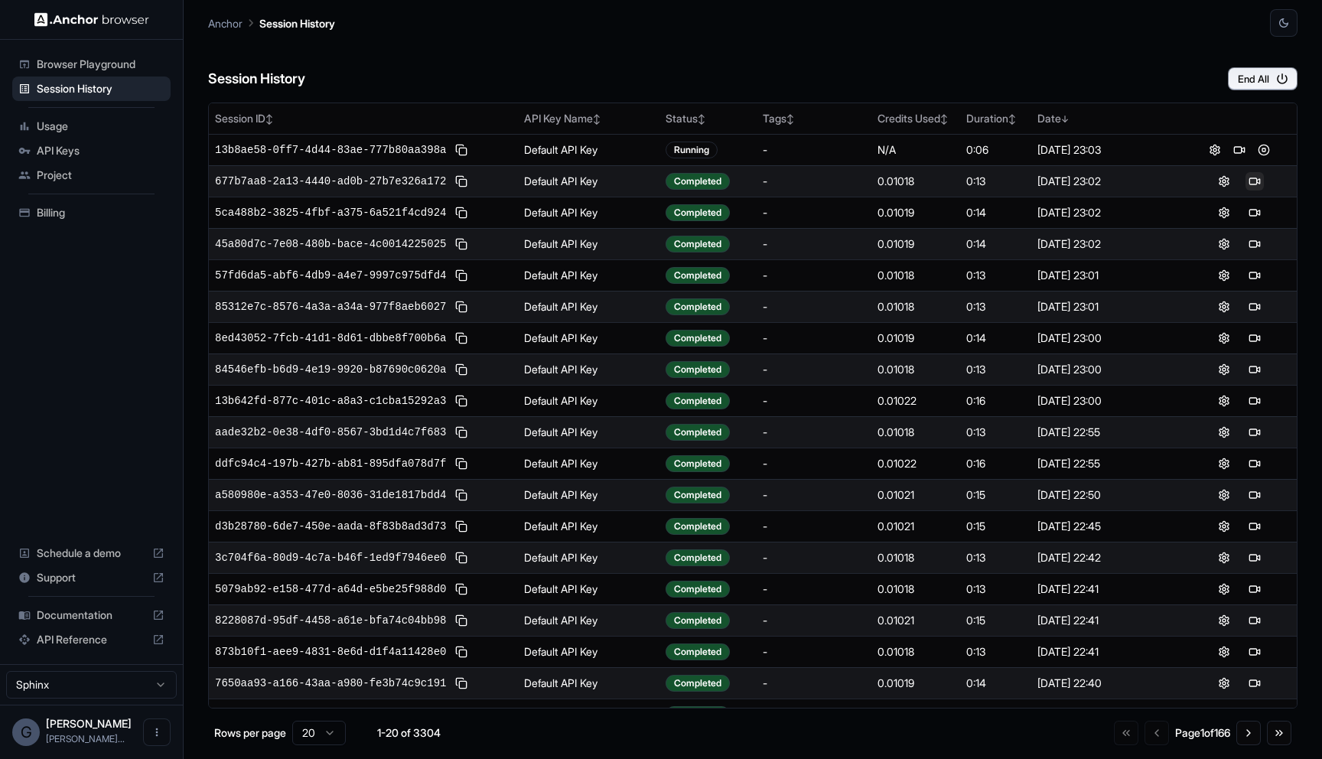 This screenshot has width=1322, height=759. I want to click on span: c34b584c-32ea-4a81-91f5-4952d72a08fa, so click(330, 714).